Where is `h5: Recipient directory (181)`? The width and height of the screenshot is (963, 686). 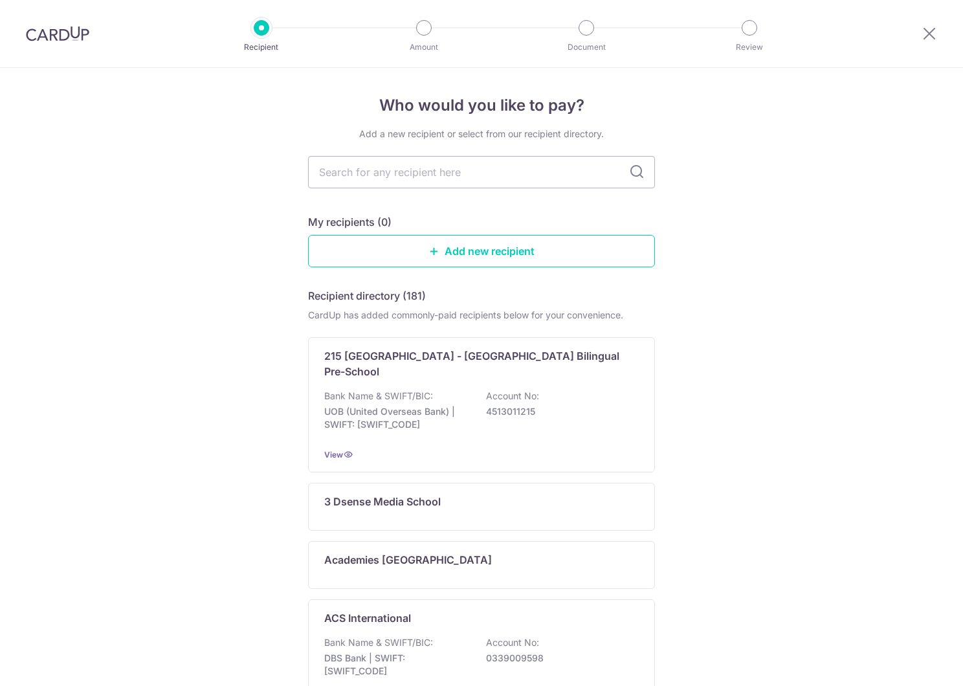
h5: Recipient directory (181) is located at coordinates (367, 296).